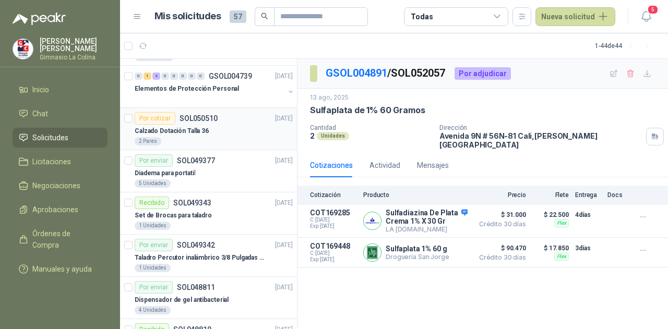 This screenshot has width=668, height=329. What do you see at coordinates (60, 239) in the screenshot?
I see `a: Órdenes de Compra` at bounding box center [60, 239].